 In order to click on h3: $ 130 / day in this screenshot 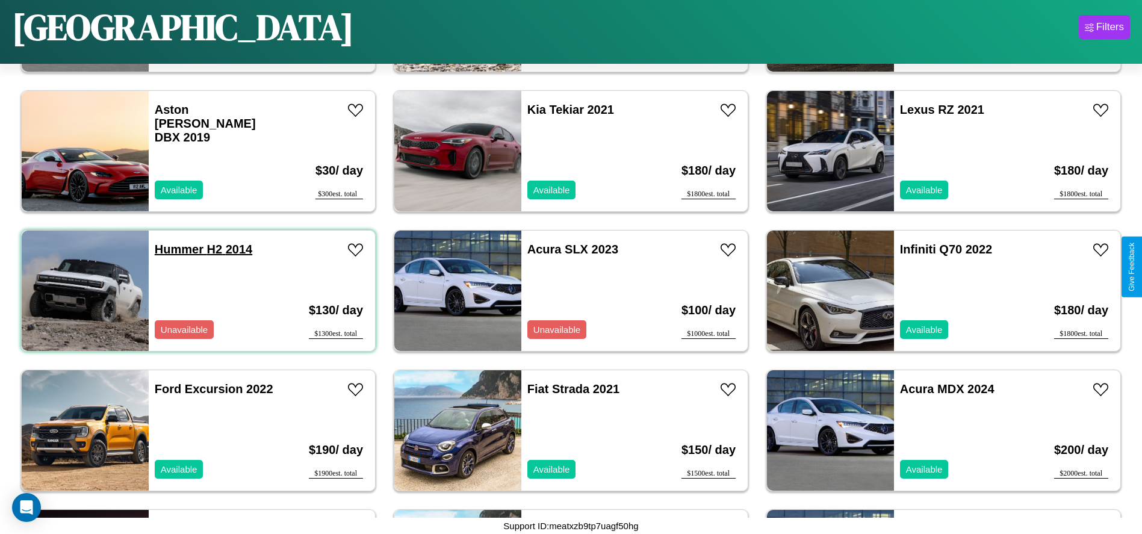, I will do `click(336, 310)`.